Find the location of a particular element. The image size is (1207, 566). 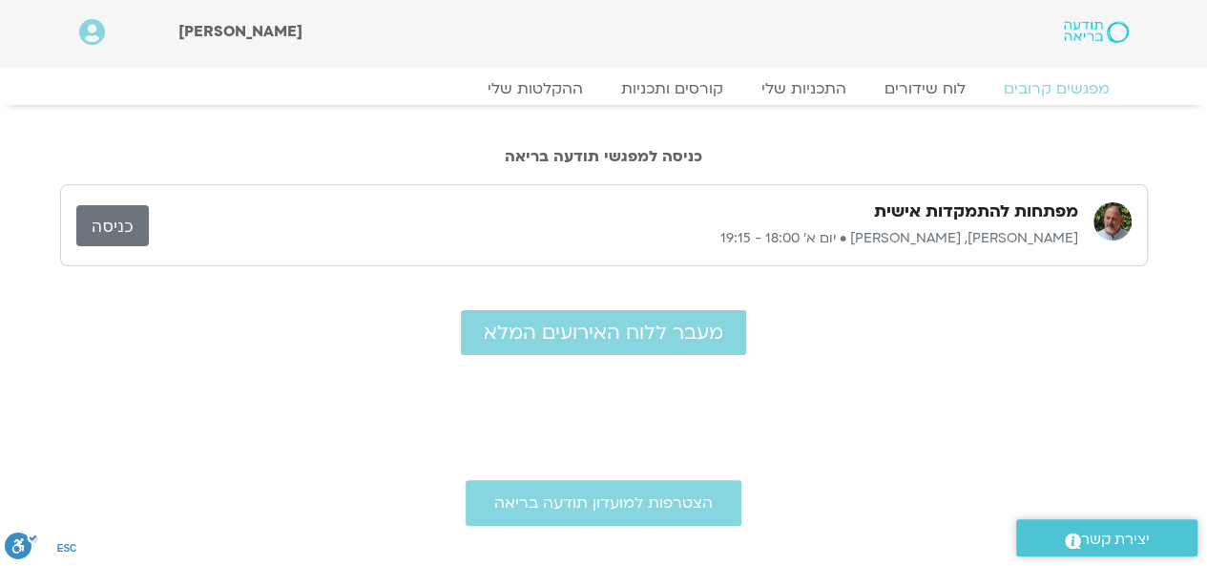

a: מעבר ללוח האירועים המלא is located at coordinates (603, 332).